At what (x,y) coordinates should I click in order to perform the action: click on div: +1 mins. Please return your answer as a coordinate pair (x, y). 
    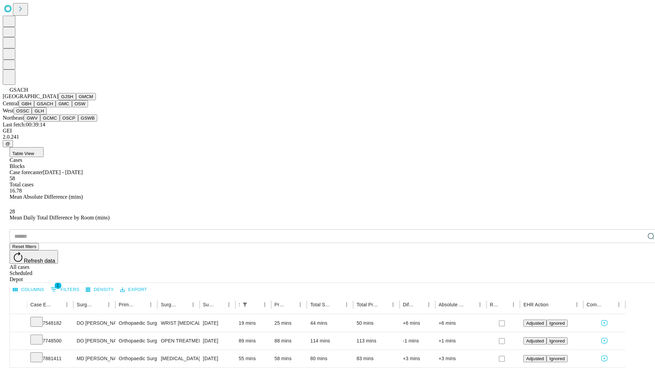
    Looking at the image, I should click on (461, 341).